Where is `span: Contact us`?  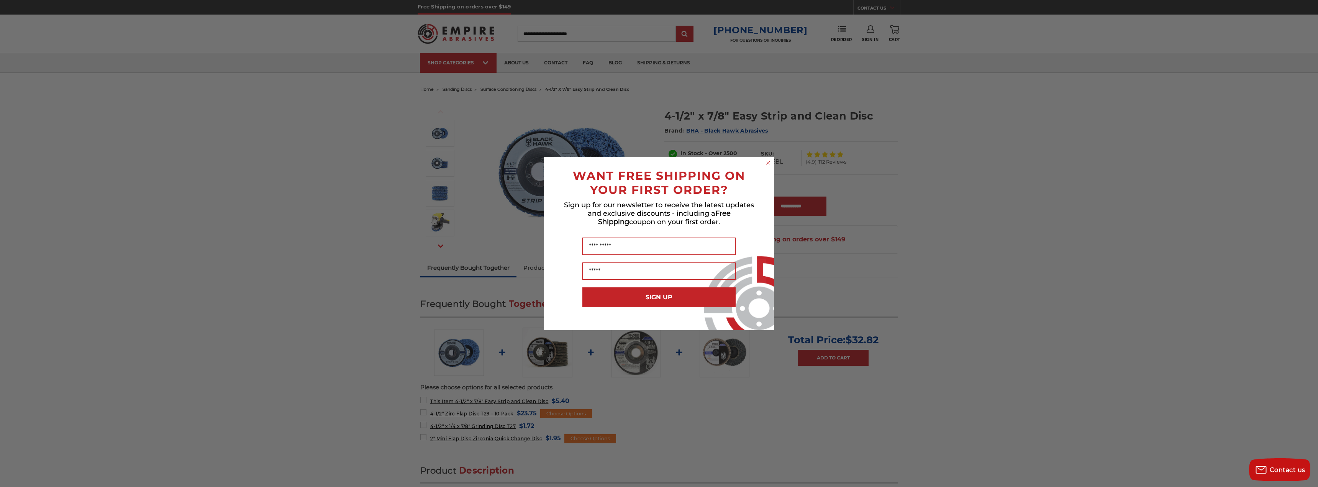 span: Contact us is located at coordinates (1288, 470).